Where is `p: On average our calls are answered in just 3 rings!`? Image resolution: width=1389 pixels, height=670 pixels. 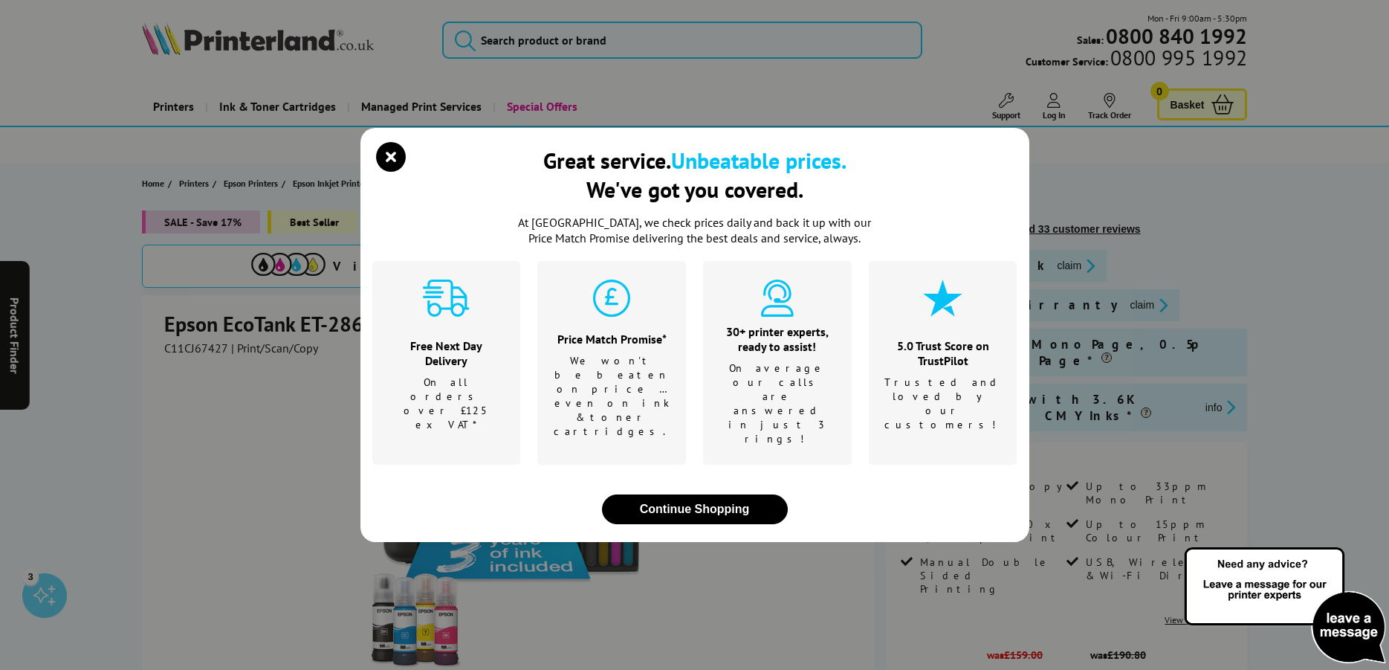
p: On average our calls are answered in just 3 rings! is located at coordinates (777, 404).